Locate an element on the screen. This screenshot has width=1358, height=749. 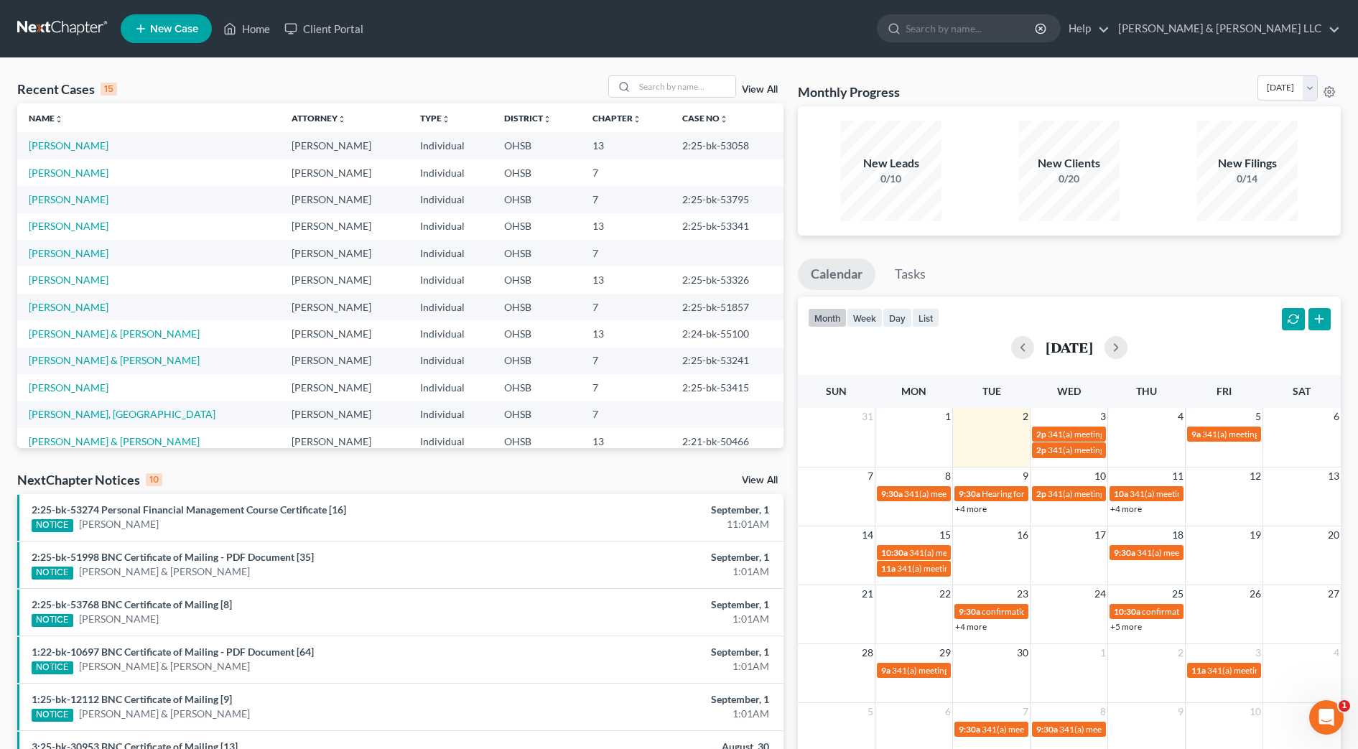
a: Calendar is located at coordinates (836, 274).